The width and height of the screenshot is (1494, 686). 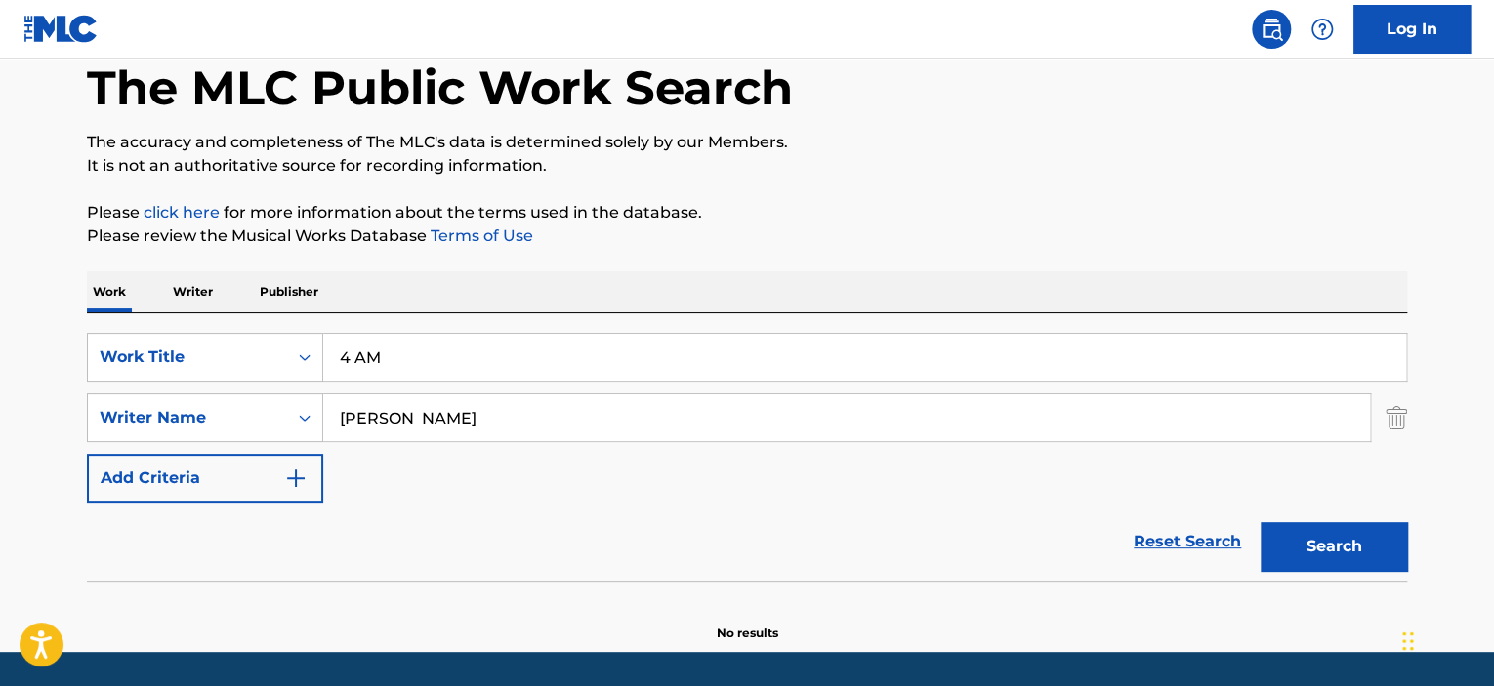 I want to click on p: It is not an authoritative source for recording information., so click(x=747, y=166).